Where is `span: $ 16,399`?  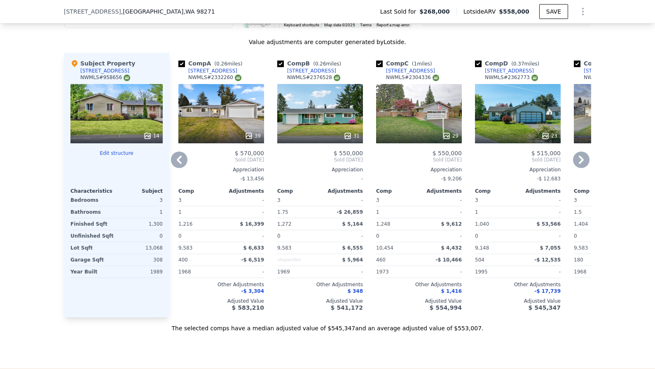 span: $ 16,399 is located at coordinates (252, 224).